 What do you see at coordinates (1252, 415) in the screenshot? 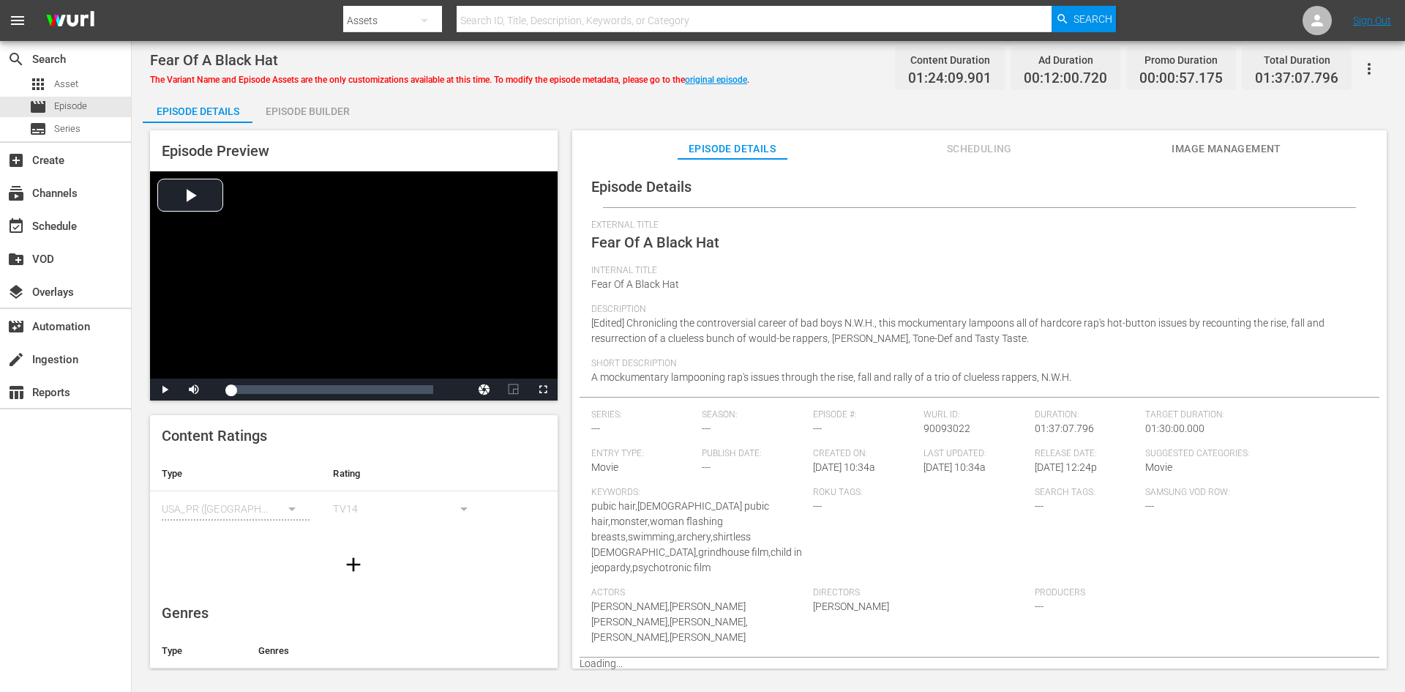
I see `span: Target Duration:` at bounding box center [1252, 415].